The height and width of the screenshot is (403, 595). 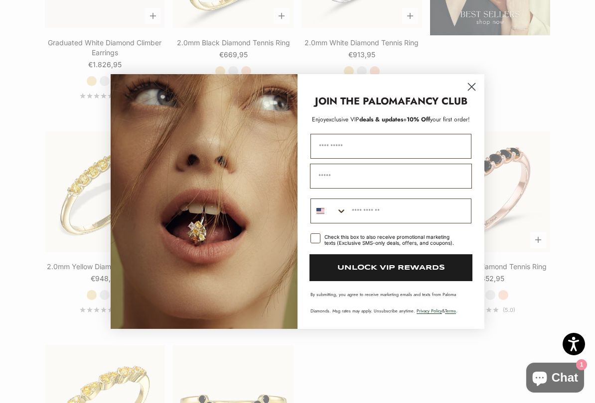 What do you see at coordinates (364, 120) in the screenshot?
I see `span: deals & updates` at bounding box center [364, 120].